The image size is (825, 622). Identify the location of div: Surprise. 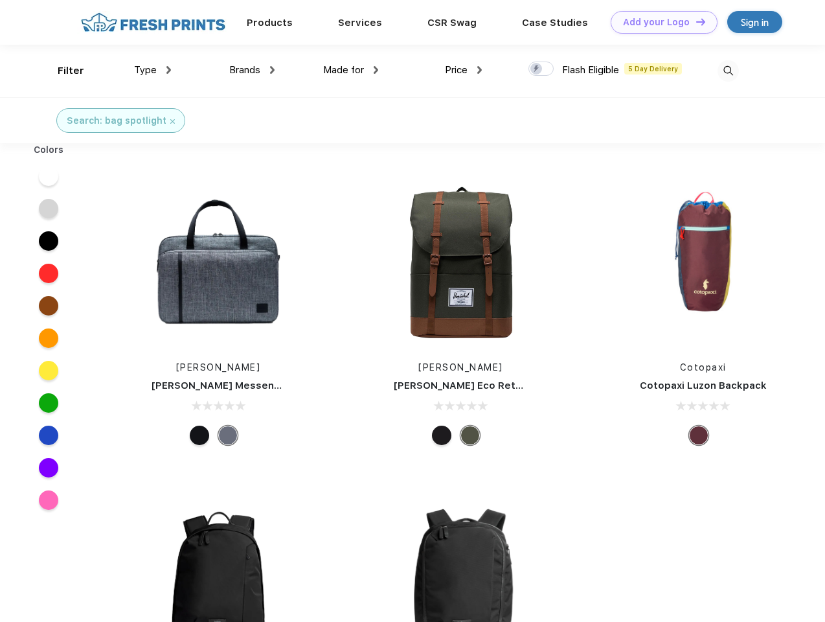
(699, 435).